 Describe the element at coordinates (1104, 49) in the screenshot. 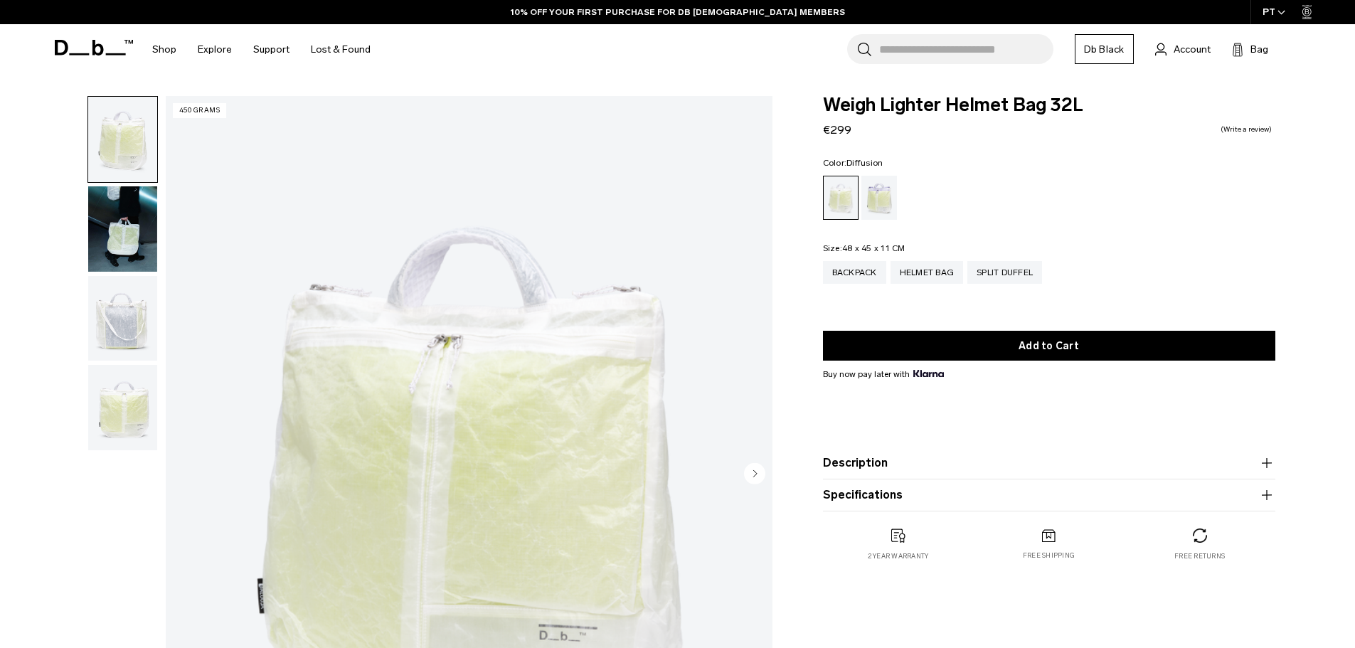

I see `a: Db Black` at that location.